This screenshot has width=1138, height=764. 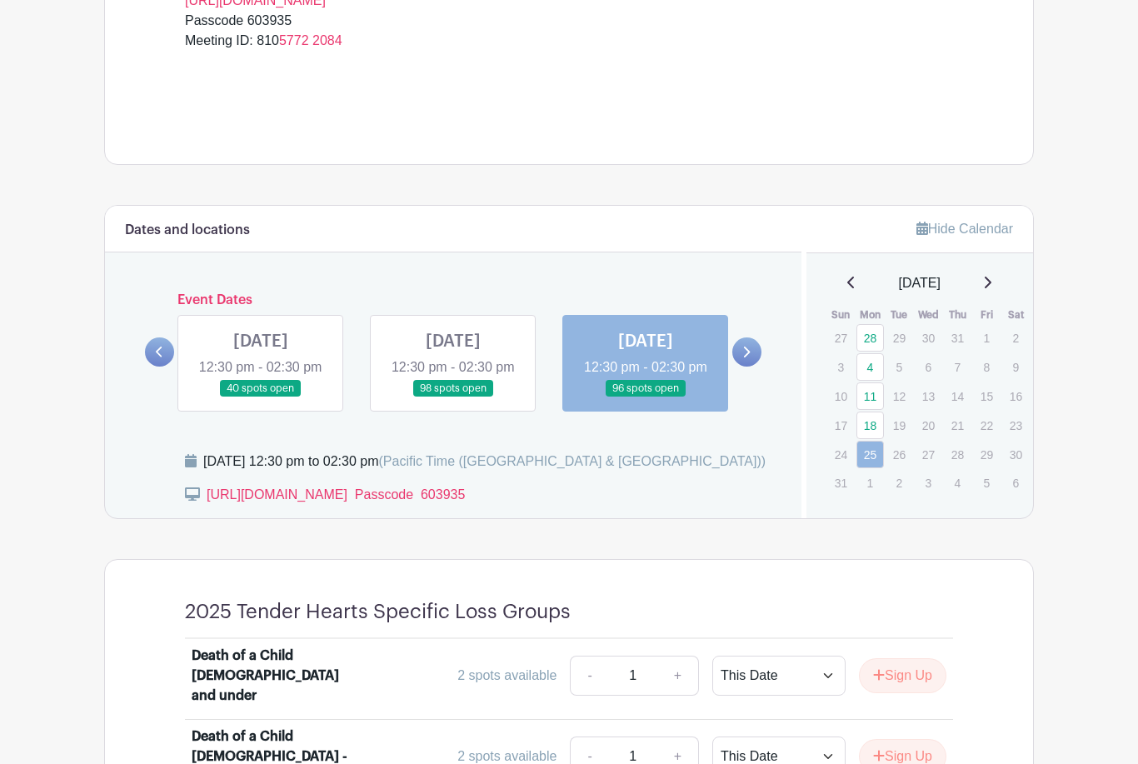 What do you see at coordinates (899, 425) in the screenshot?
I see `p: 19` at bounding box center [899, 425].